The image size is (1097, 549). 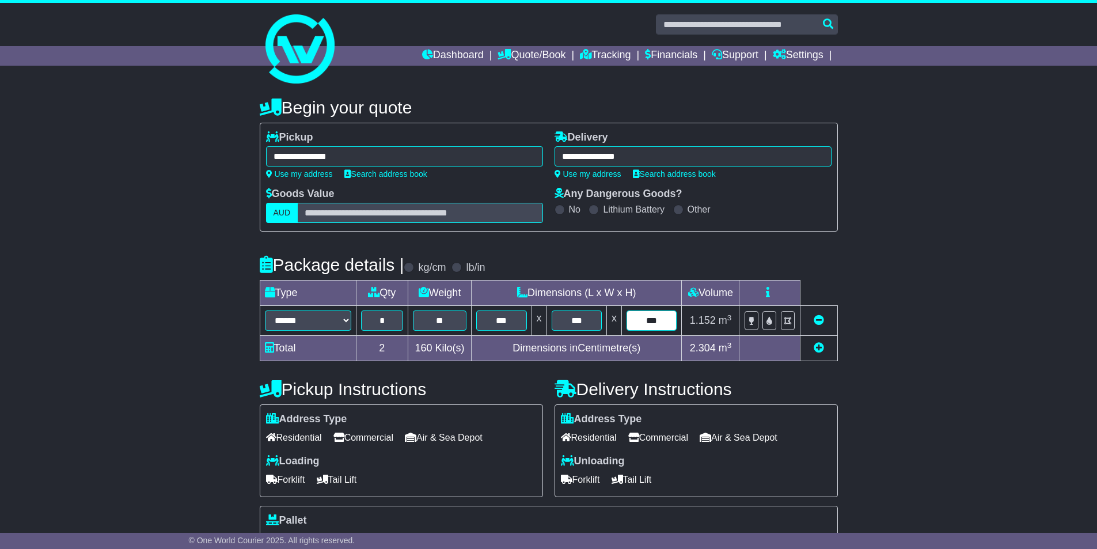 What do you see at coordinates (308, 349) in the screenshot?
I see `td: Total` at bounding box center [308, 349].